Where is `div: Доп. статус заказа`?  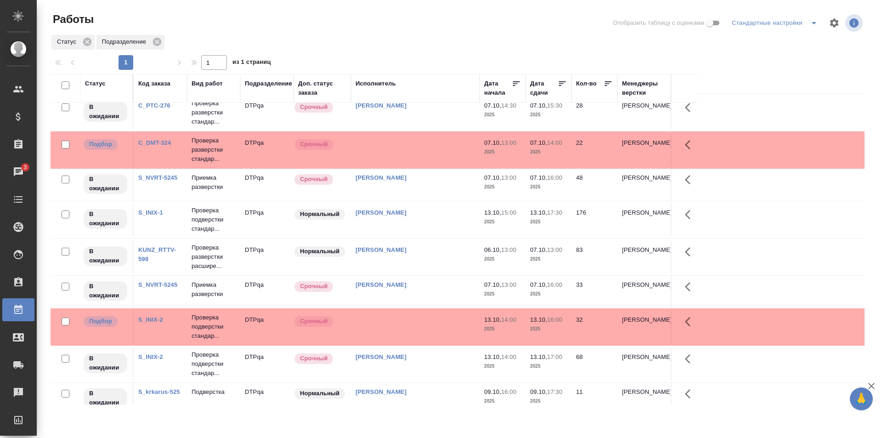
div: Доп. статус заказа is located at coordinates (322, 88).